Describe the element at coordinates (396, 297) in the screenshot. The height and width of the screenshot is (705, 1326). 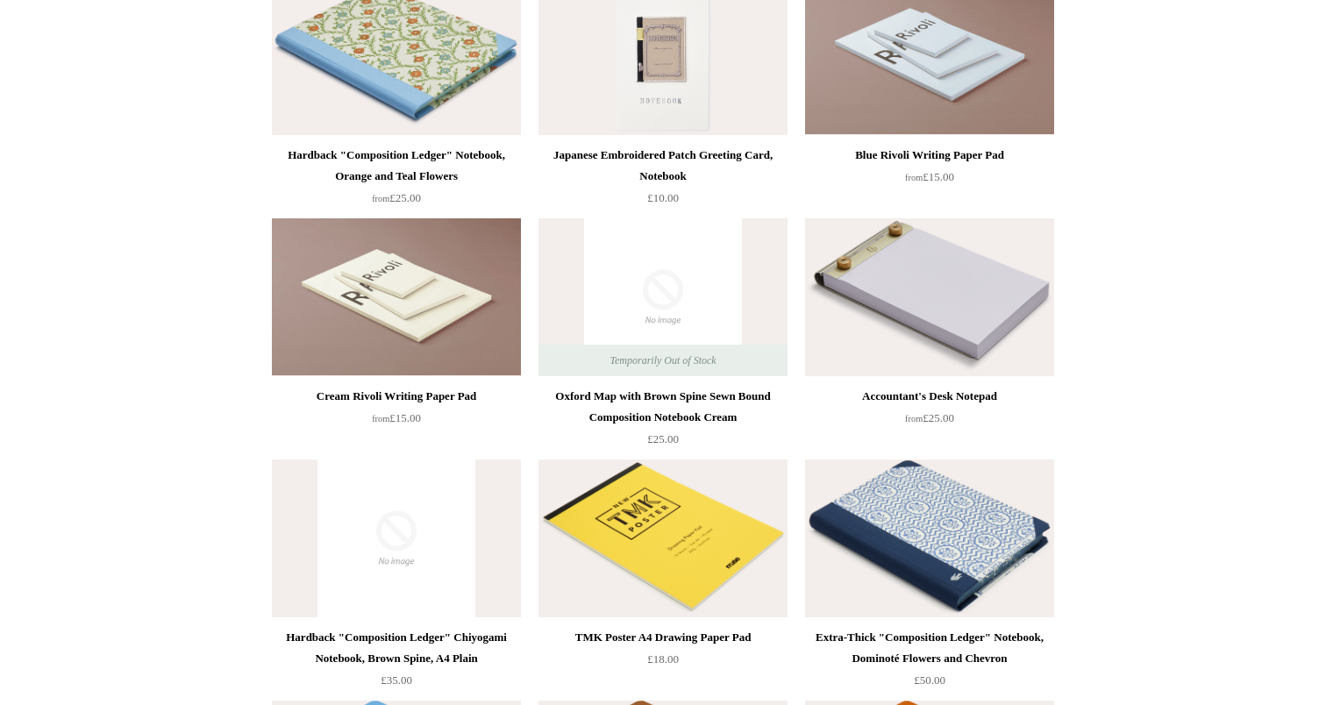
I see `img: Cream Rivoli Writing Paper Pad` at that location.